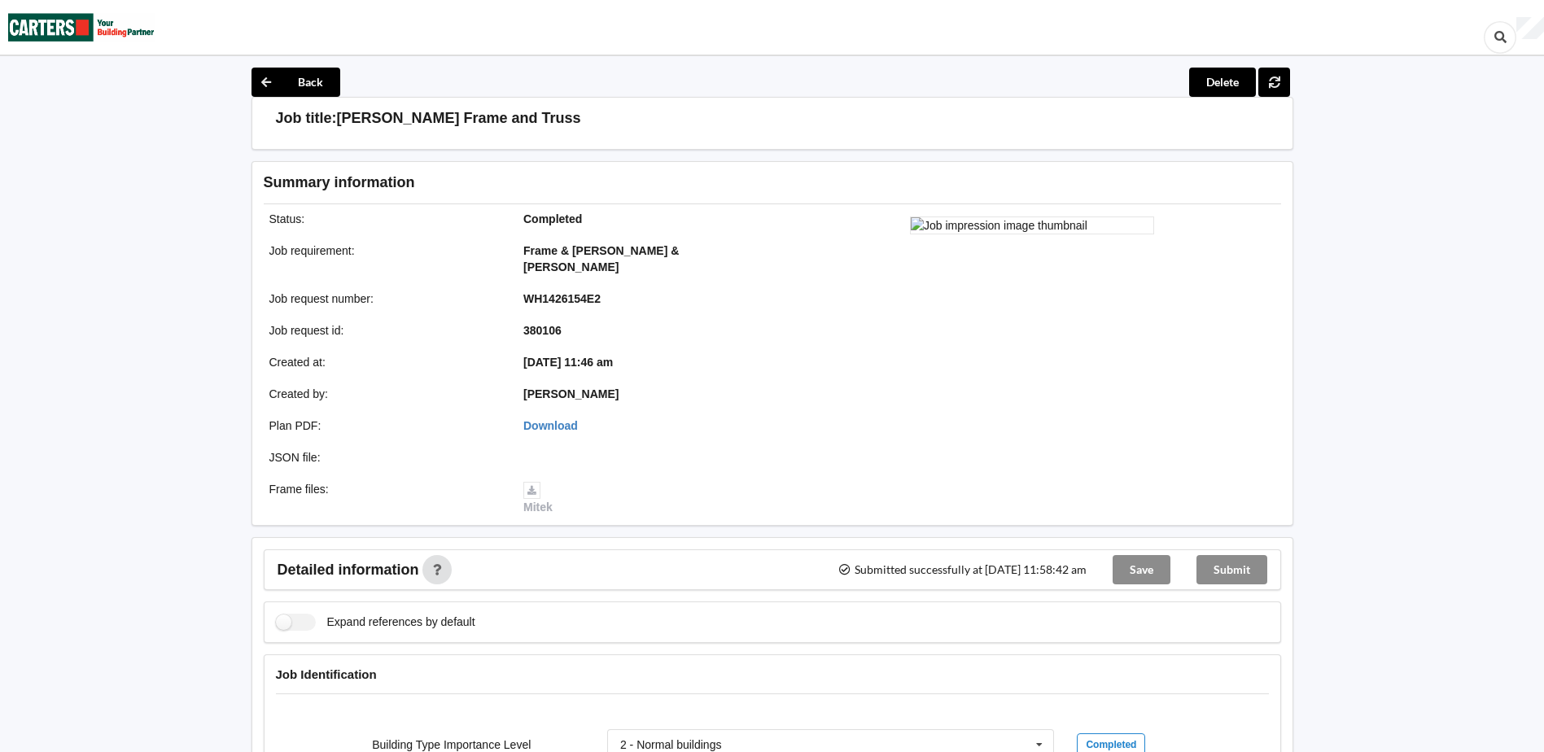 This screenshot has height=752, width=1544. What do you see at coordinates (385, 299) in the screenshot?
I see `div: Job request number :` at bounding box center [385, 299].